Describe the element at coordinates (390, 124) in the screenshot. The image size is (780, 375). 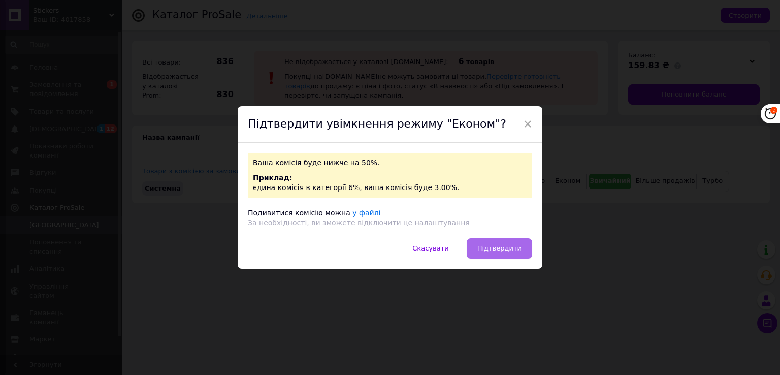
I see `div: Підтвердити увімкнення режиму "Економ"?` at that location.